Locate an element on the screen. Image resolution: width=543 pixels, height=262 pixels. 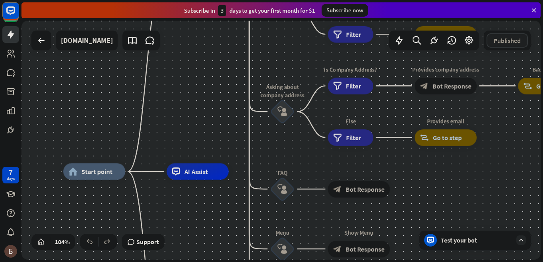
i: home_2 is located at coordinates (73, 172).